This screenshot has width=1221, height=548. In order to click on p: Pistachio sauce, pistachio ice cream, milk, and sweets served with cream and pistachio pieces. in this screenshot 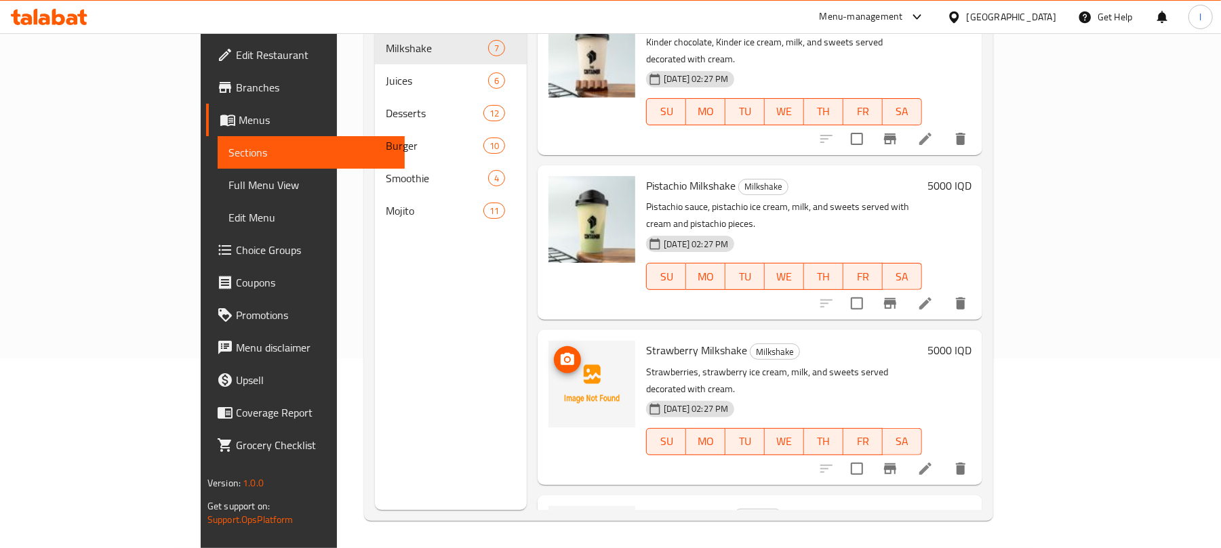, I will do `click(784, 216)`.